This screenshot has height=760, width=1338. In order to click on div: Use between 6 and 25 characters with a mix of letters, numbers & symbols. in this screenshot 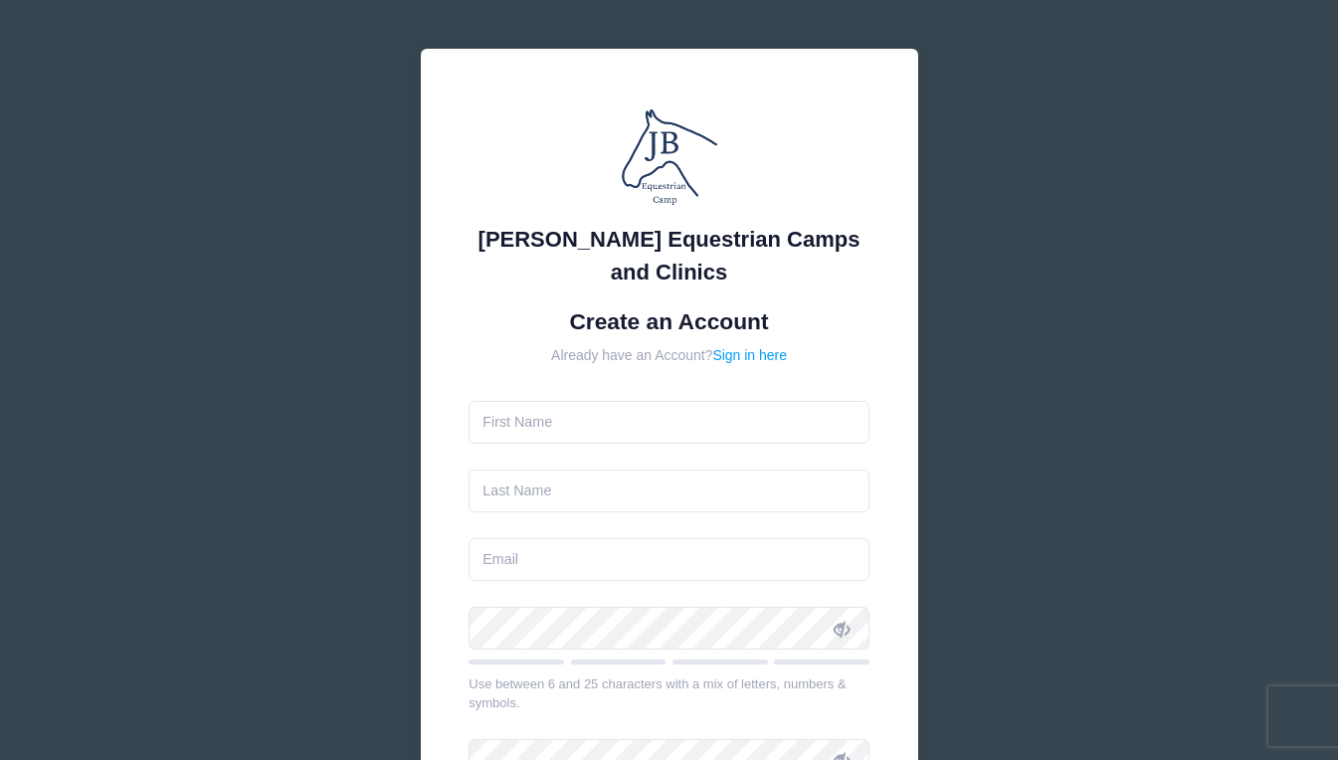, I will do `click(669, 693)`.